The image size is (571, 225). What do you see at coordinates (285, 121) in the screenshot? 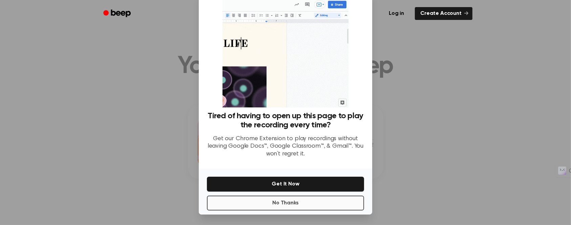
I see `h3: Tired of having to open up this page to play the recording every time?` at bounding box center [285, 121].